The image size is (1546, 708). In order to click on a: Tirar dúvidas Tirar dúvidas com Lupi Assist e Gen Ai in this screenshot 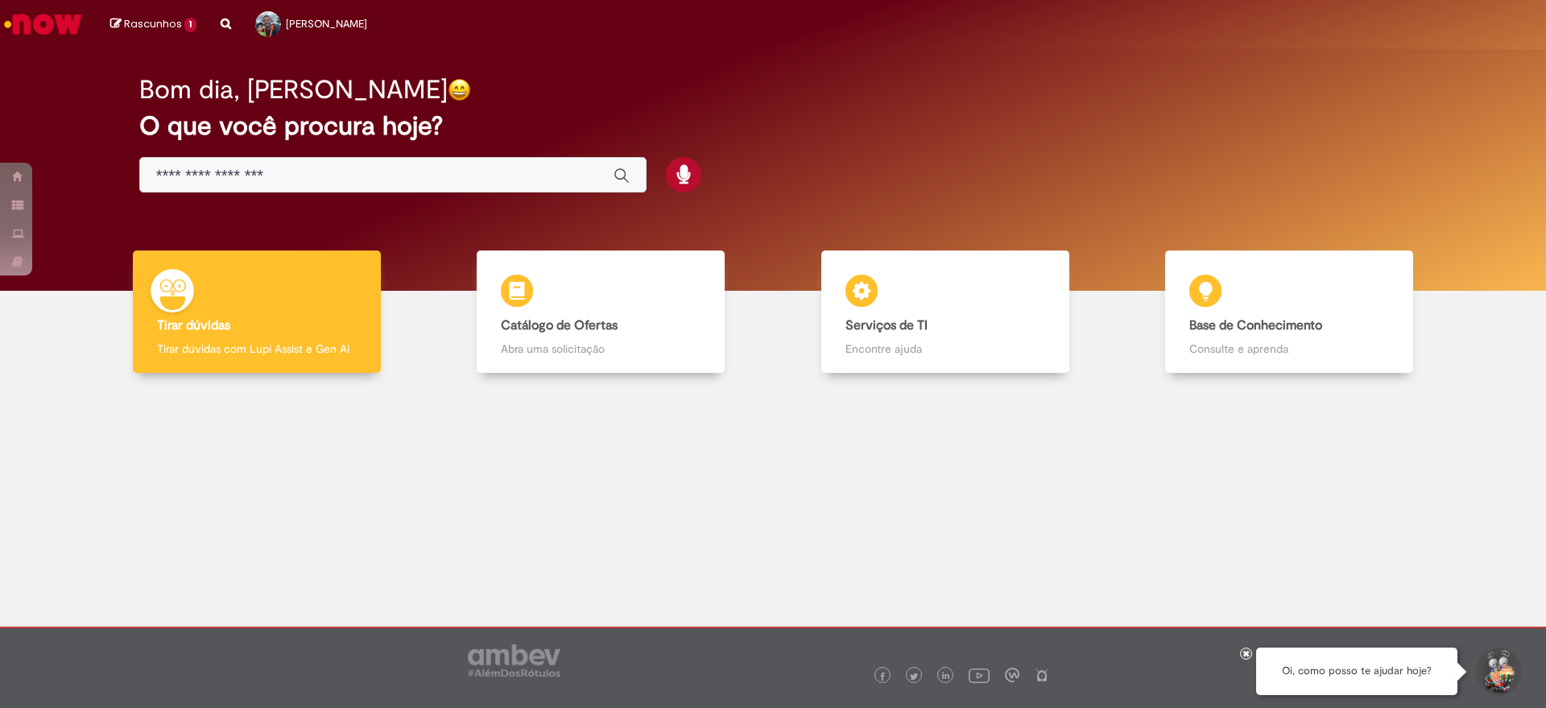, I will do `click(257, 312)`.